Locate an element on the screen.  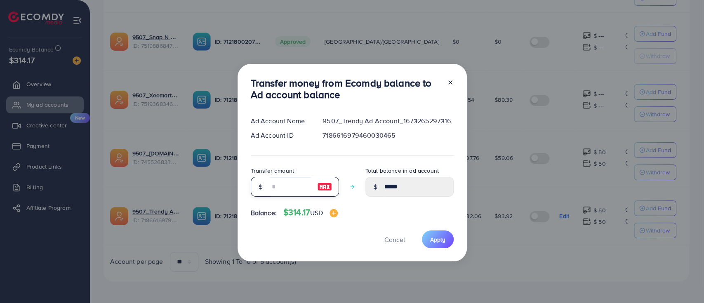
div: 7186616979460030465 is located at coordinates (388, 135).